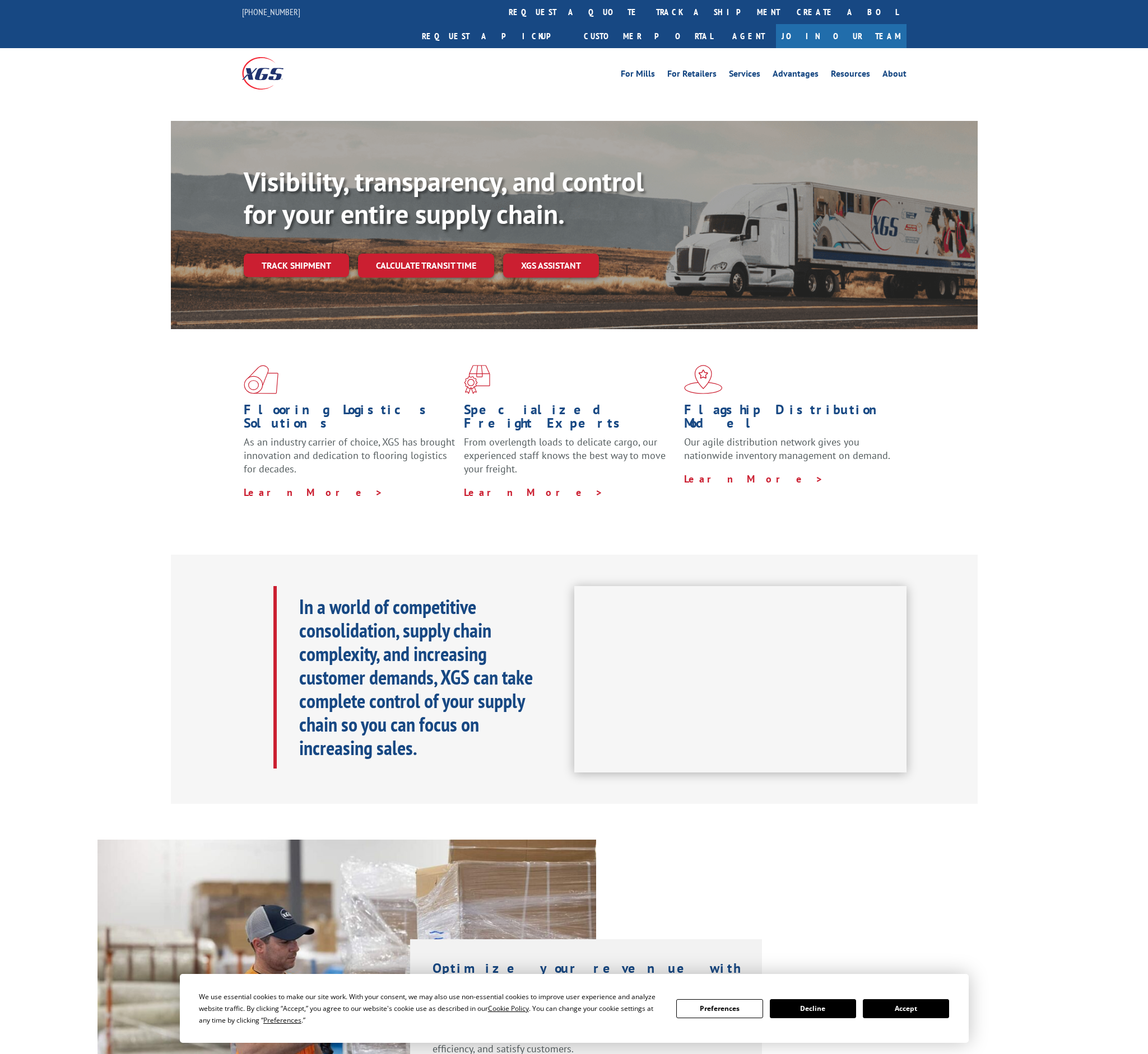 The image size is (1148, 1054). What do you see at coordinates (745, 75) in the screenshot?
I see `a: Services` at bounding box center [745, 75].